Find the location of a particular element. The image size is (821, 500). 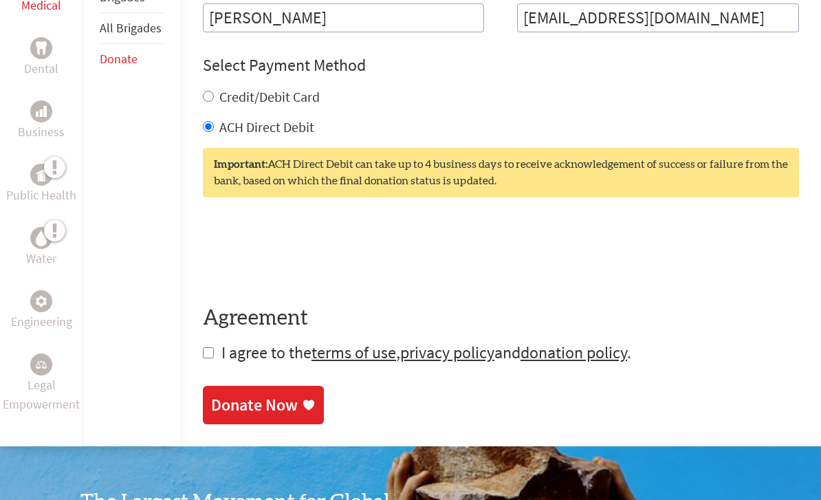

a: Donate is located at coordinates (118, 58).